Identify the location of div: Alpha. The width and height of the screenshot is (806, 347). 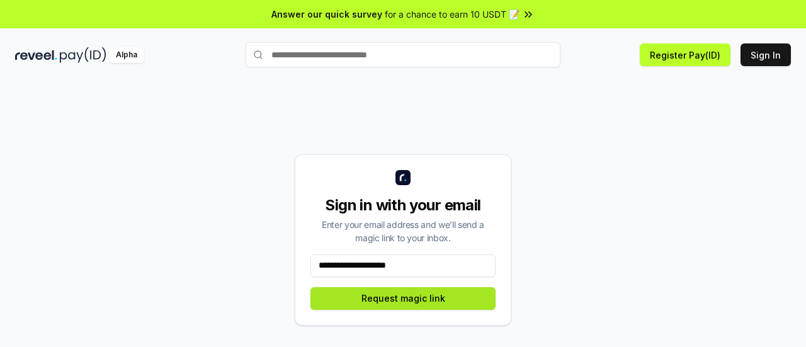
(127, 55).